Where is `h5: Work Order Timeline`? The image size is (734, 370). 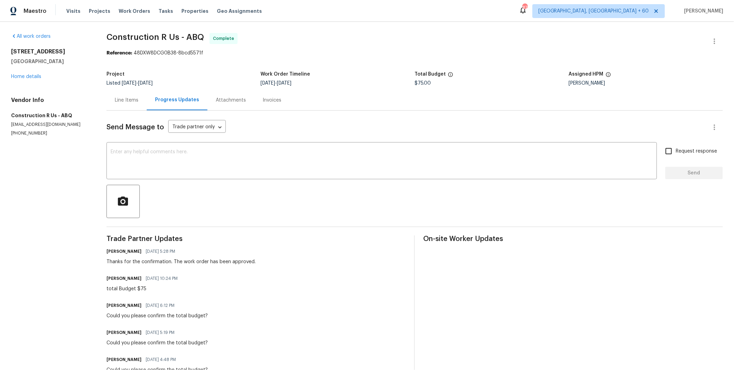
h5: Work Order Timeline is located at coordinates (285, 74).